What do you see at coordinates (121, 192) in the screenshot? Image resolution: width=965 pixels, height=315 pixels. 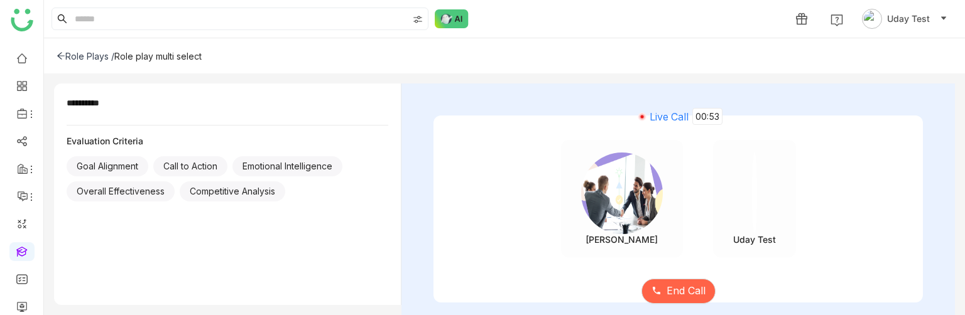 I see `div: Overall Effectiveness` at bounding box center [121, 192].